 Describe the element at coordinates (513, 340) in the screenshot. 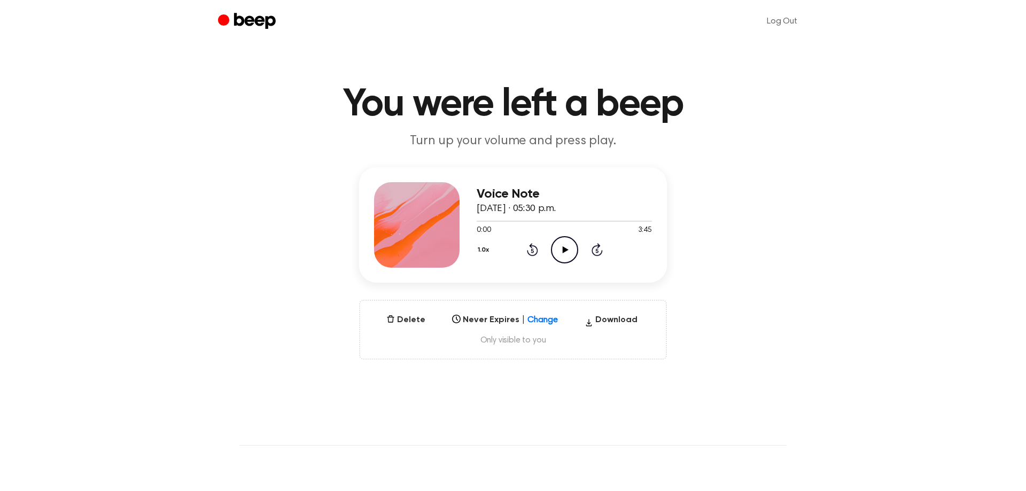

I see `span: Only visible to you` at that location.